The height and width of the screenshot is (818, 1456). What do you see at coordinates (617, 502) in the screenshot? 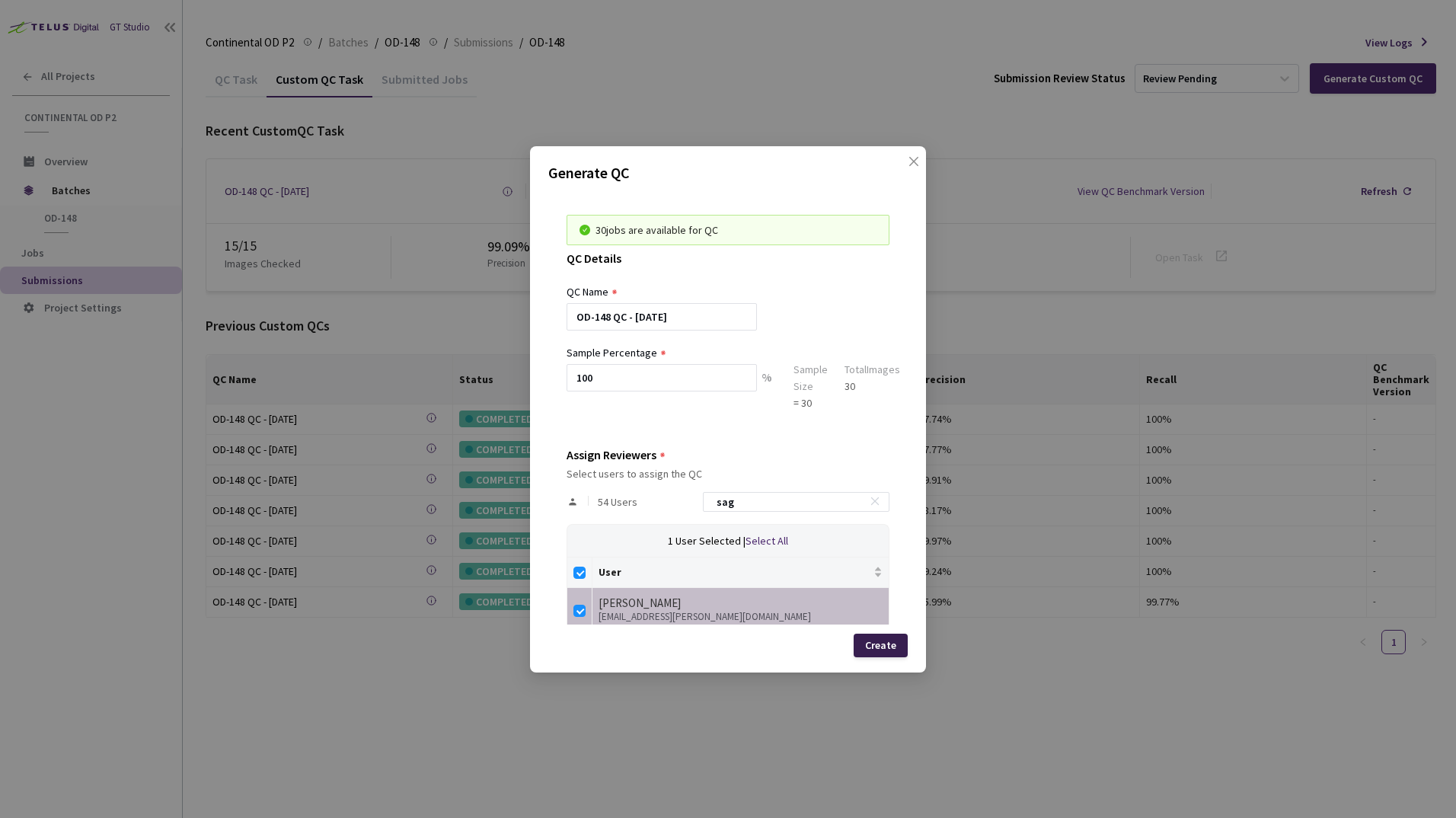
I see `span: 54 Users` at bounding box center [617, 502].